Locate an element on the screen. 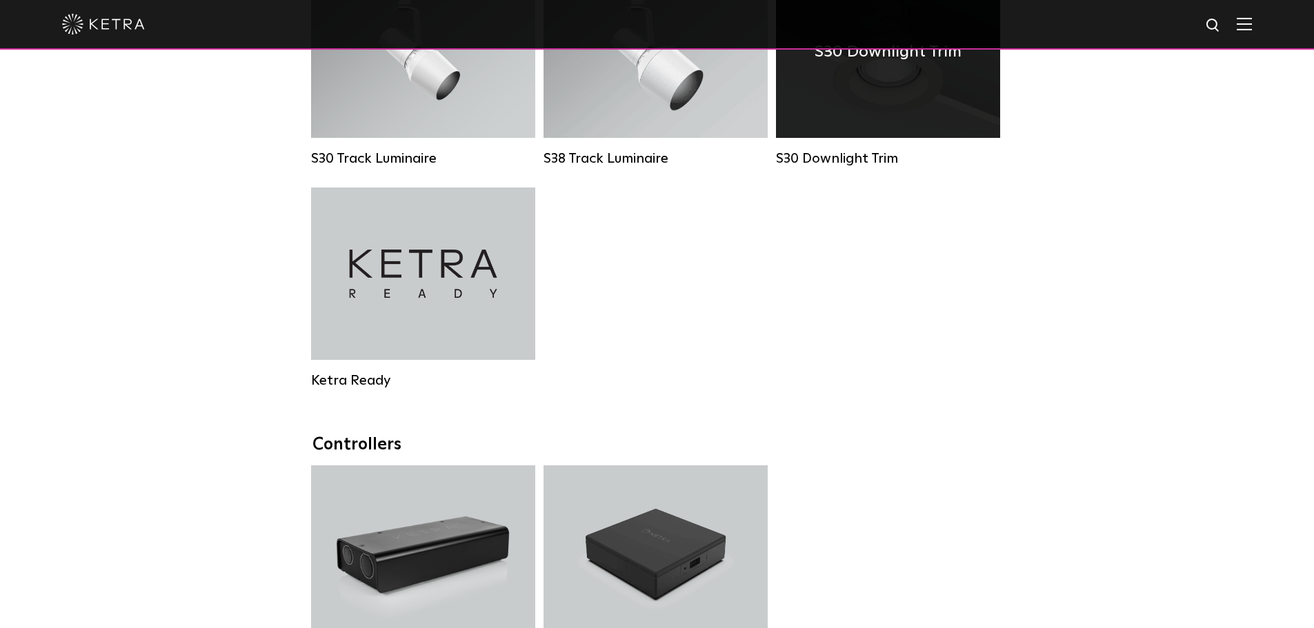 The width and height of the screenshot is (1314, 628). div: S38 Track Luminaire is located at coordinates (655, 159).